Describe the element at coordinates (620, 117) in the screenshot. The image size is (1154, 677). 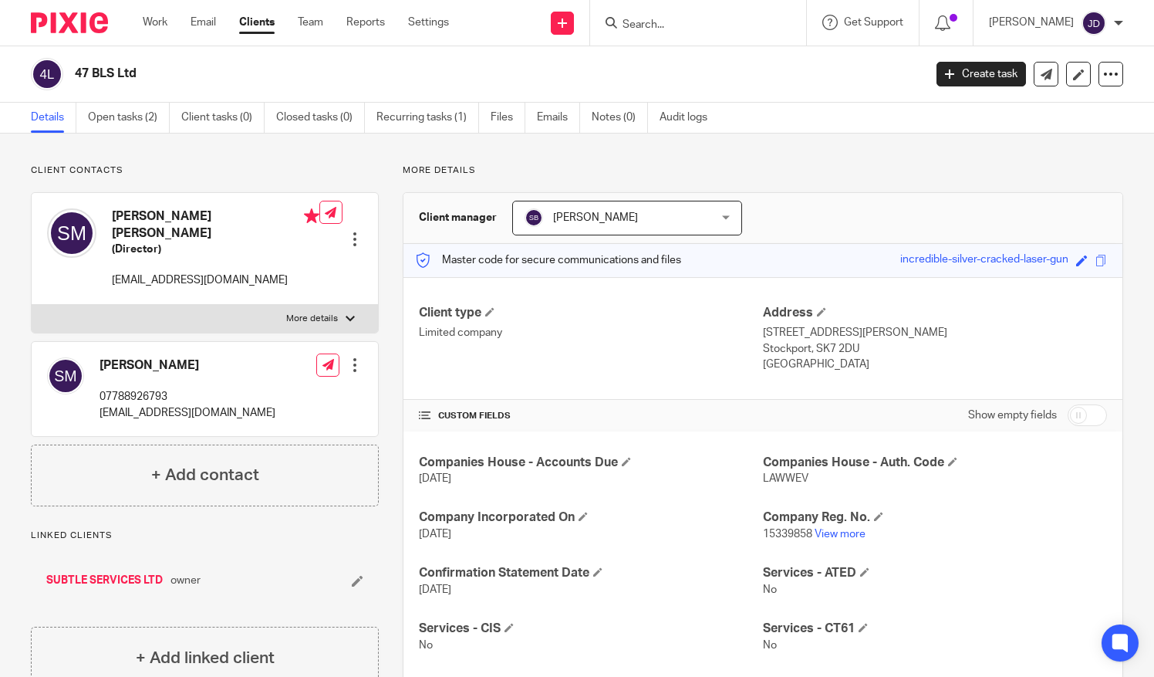
I see `a: Notes (0)` at that location.